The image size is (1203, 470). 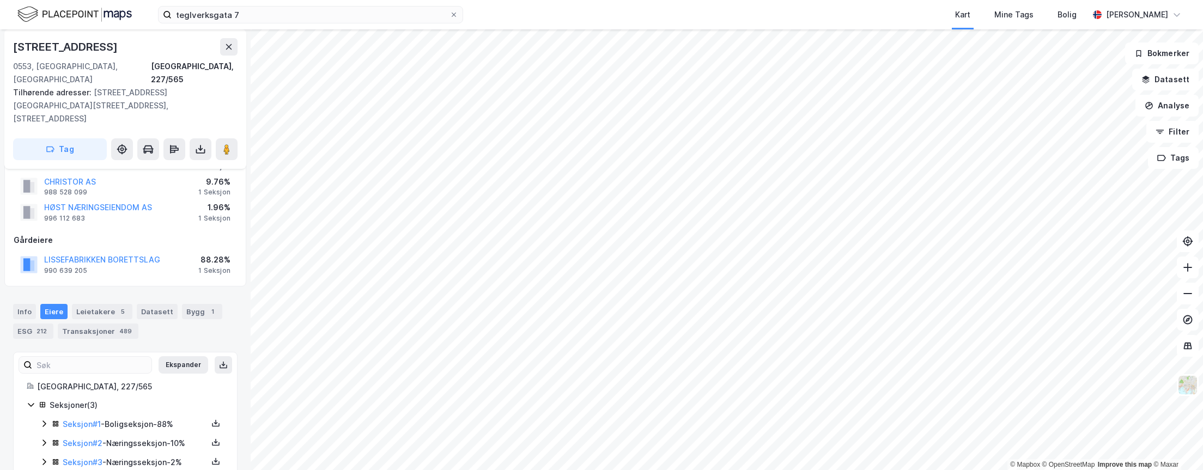 What do you see at coordinates (65, 192) in the screenshot?
I see `div: 988 528 099` at bounding box center [65, 192].